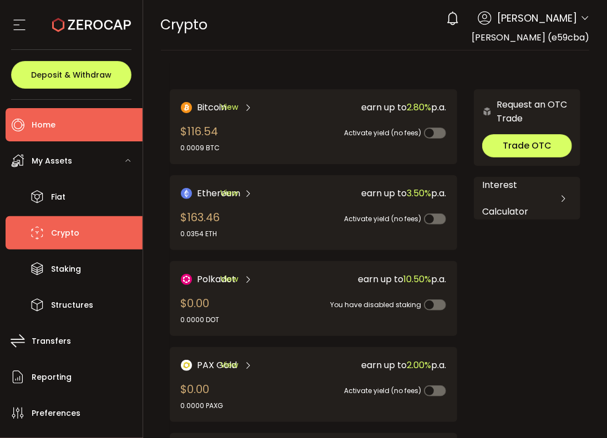  What do you see at coordinates (186, 366) in the screenshot?
I see `img: PAX Gold` at bounding box center [186, 366].